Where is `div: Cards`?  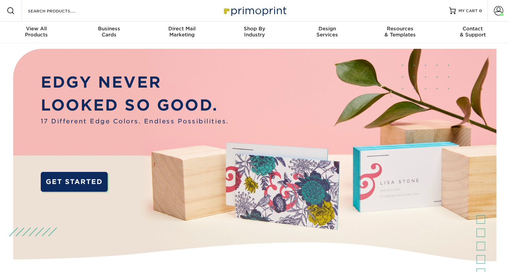
div: Cards is located at coordinates (109, 32).